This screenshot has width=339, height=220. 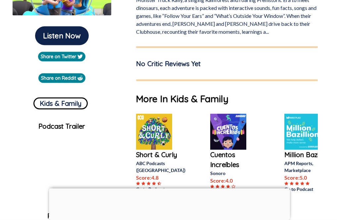 What do you see at coordinates (237, 160) in the screenshot?
I see `p: Cuentos Increíbles` at bounding box center [237, 160].